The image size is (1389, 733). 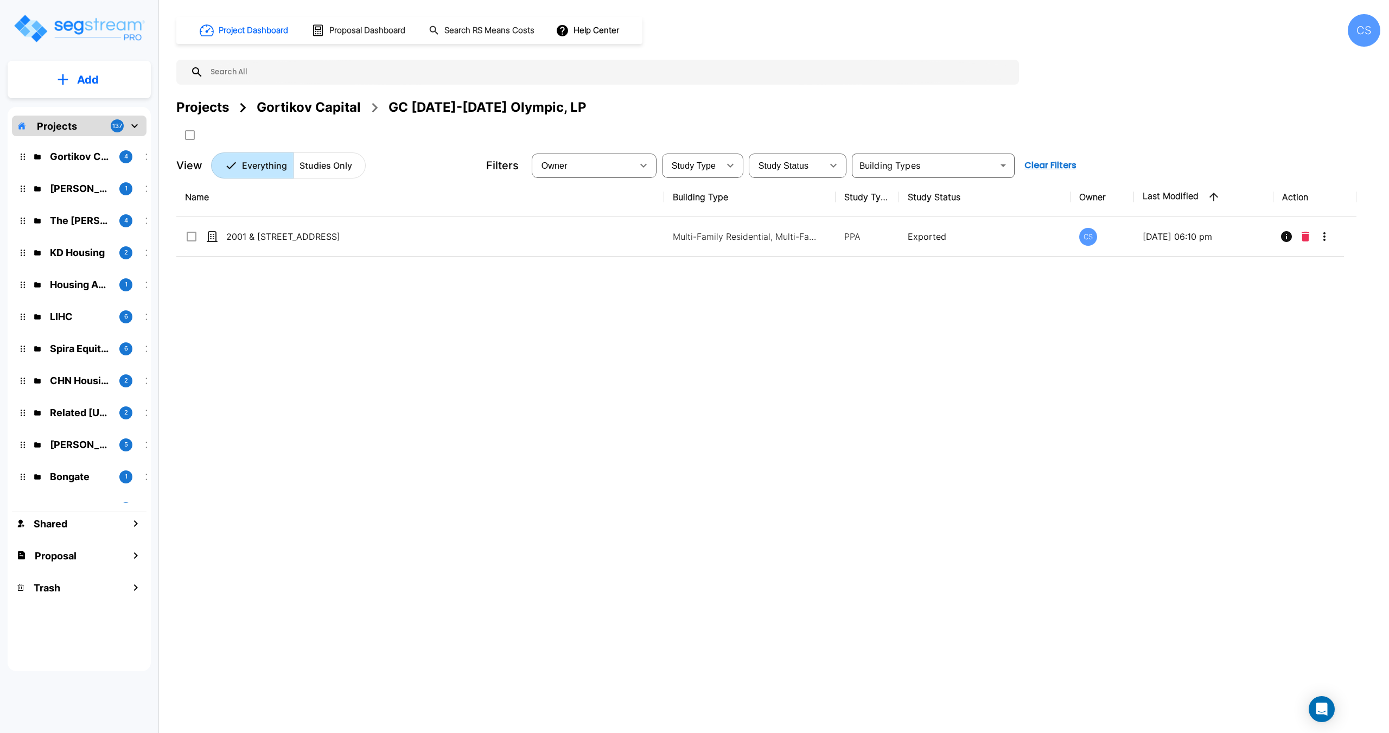 What do you see at coordinates (1305, 237) in the screenshot?
I see `button: Delete` at bounding box center [1305, 237].